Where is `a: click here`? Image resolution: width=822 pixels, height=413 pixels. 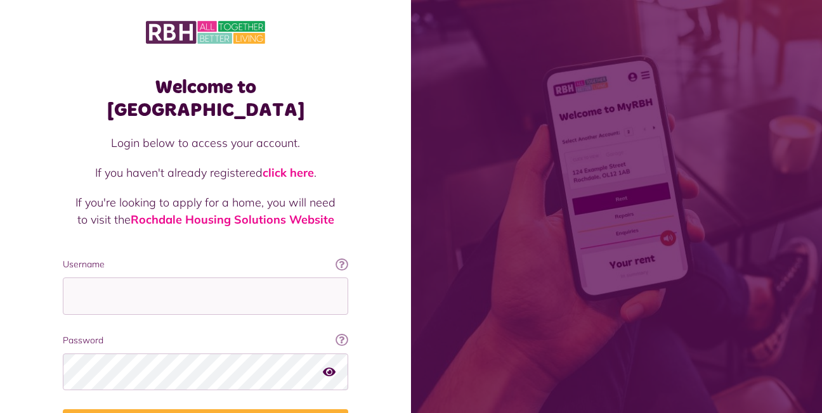 a: click here is located at coordinates (288, 172).